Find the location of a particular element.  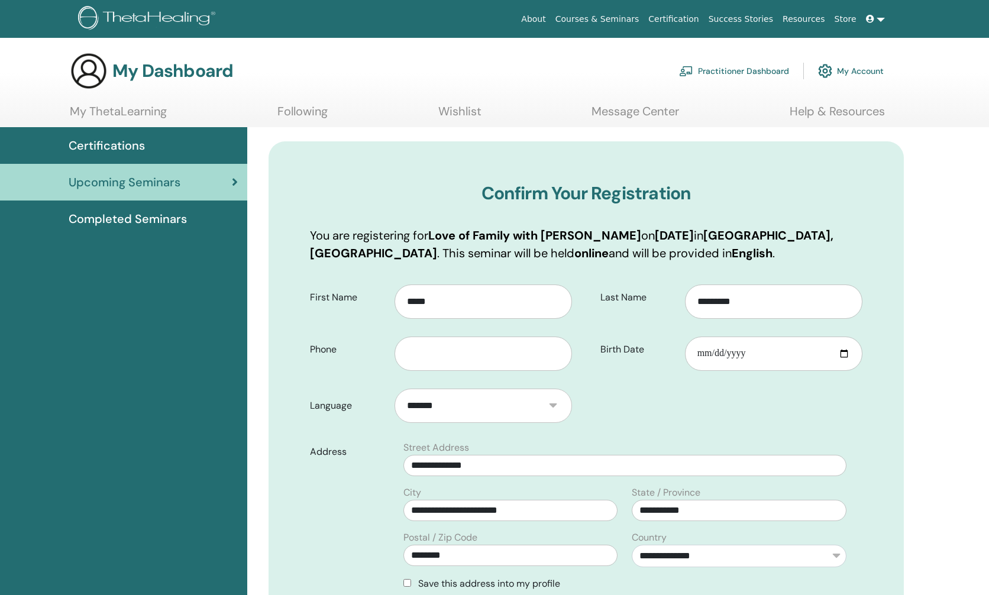

label: Address is located at coordinates (348, 452).